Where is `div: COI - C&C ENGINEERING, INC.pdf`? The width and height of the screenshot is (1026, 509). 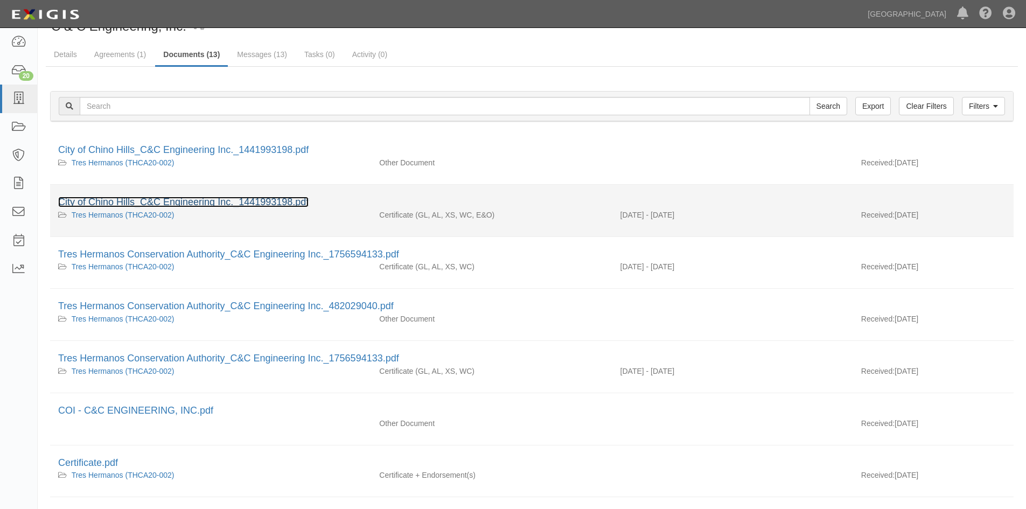 div: COI - C&C ENGINEERING, INC.pdf is located at coordinates (532, 411).